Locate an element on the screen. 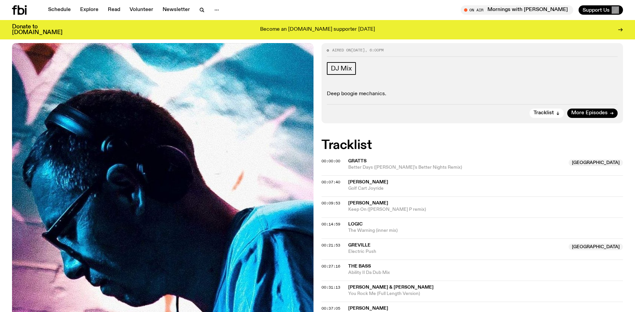  span: 00:07:40 is located at coordinates (331, 182).